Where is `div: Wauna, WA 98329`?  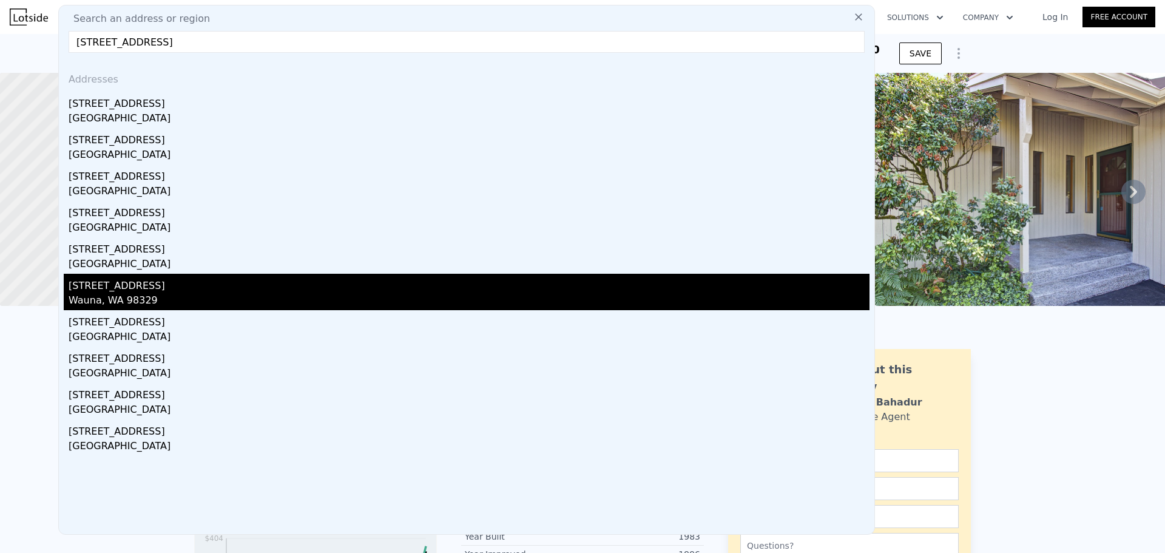
div: Wauna, WA 98329 is located at coordinates (469, 302).